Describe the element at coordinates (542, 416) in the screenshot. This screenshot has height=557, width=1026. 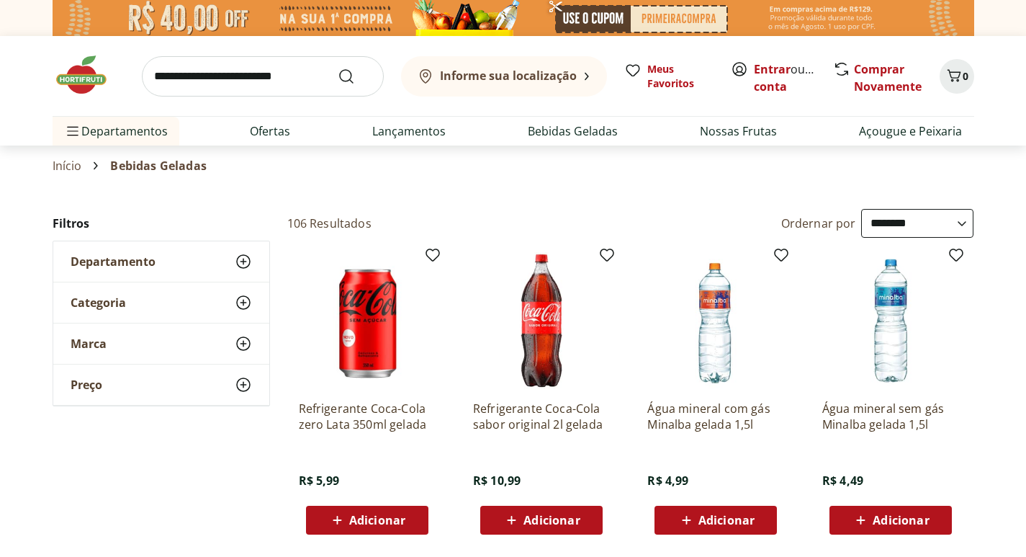
I see `a: Refrigerante Coca-Cola sabor original 2l gelada` at that location.